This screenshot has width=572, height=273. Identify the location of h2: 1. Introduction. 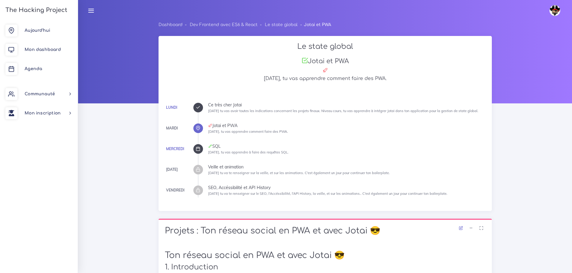
(325, 267).